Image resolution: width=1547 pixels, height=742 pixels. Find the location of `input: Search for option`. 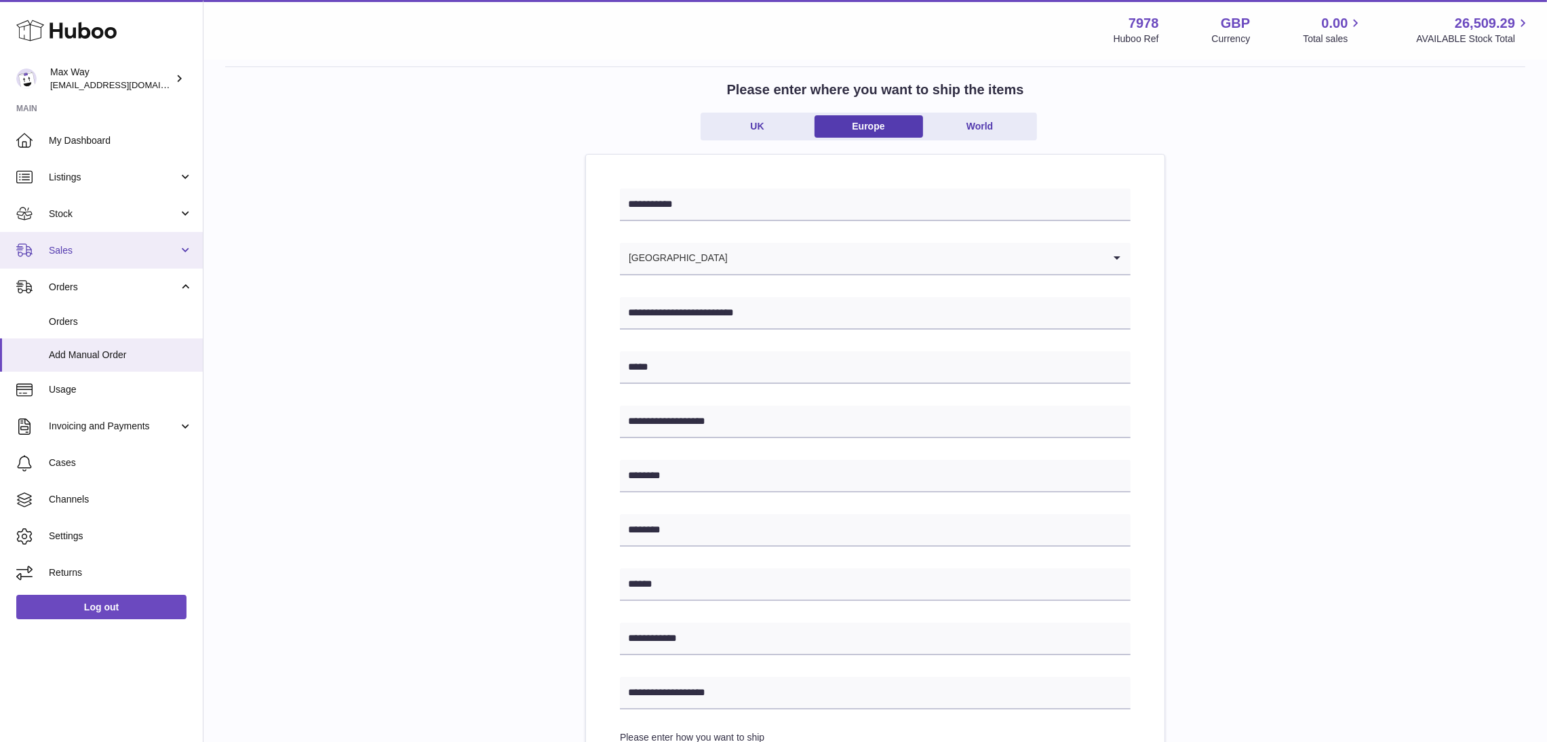

input: Search for option is located at coordinates (916, 258).